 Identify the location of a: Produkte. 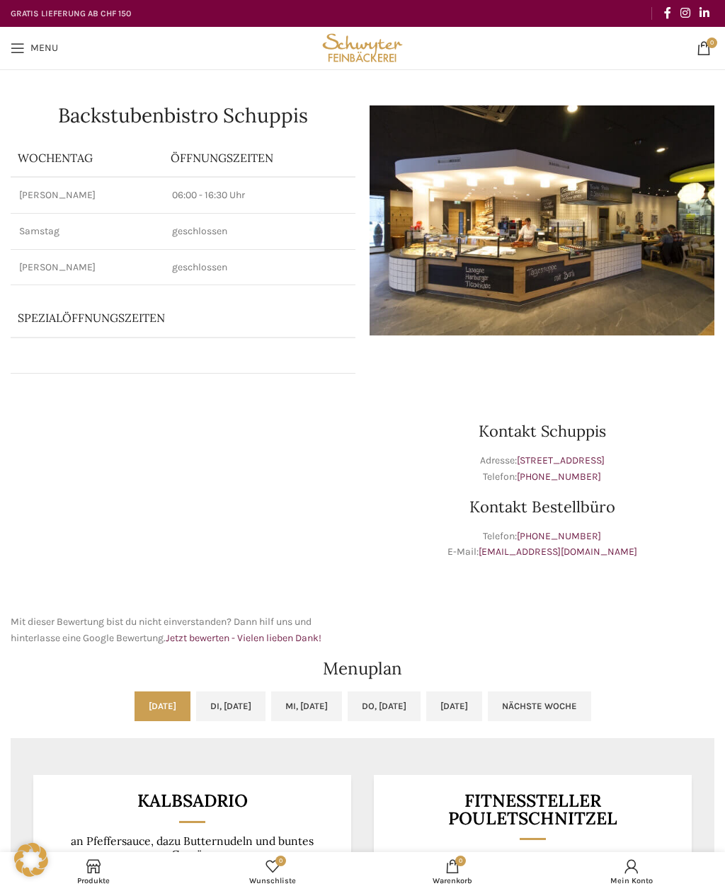
(93, 871).